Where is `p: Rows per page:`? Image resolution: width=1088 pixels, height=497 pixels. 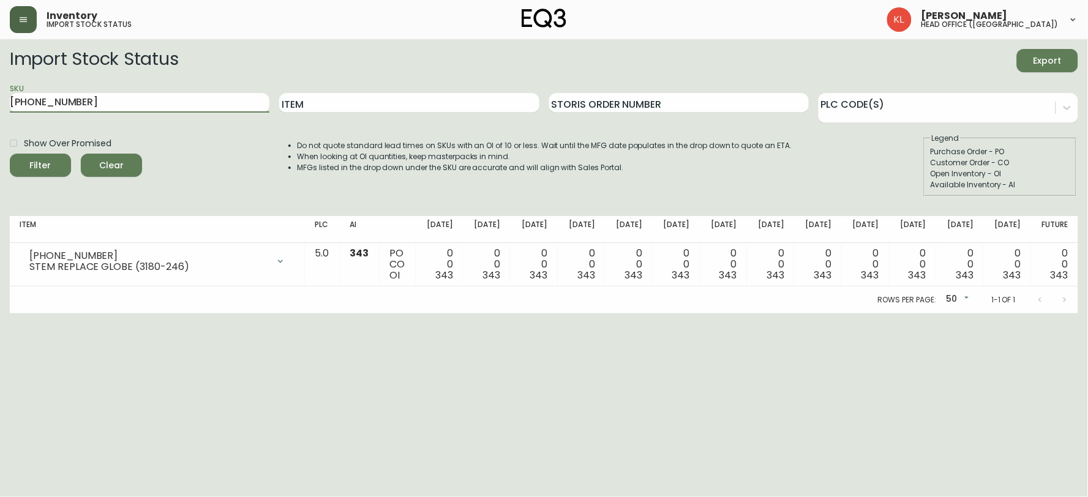 p: Rows per page: is located at coordinates (906, 300).